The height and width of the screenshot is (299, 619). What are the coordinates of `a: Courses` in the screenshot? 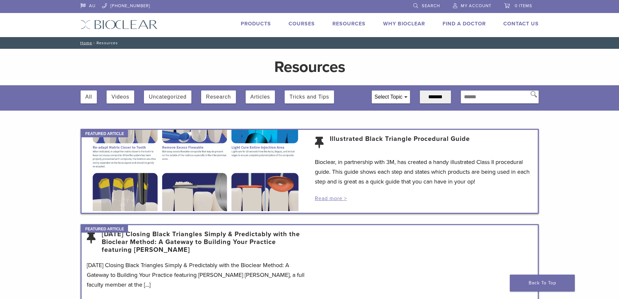 It's located at (301, 24).